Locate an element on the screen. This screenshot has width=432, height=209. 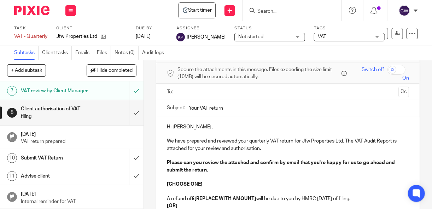
label: To: is located at coordinates (171, 92).